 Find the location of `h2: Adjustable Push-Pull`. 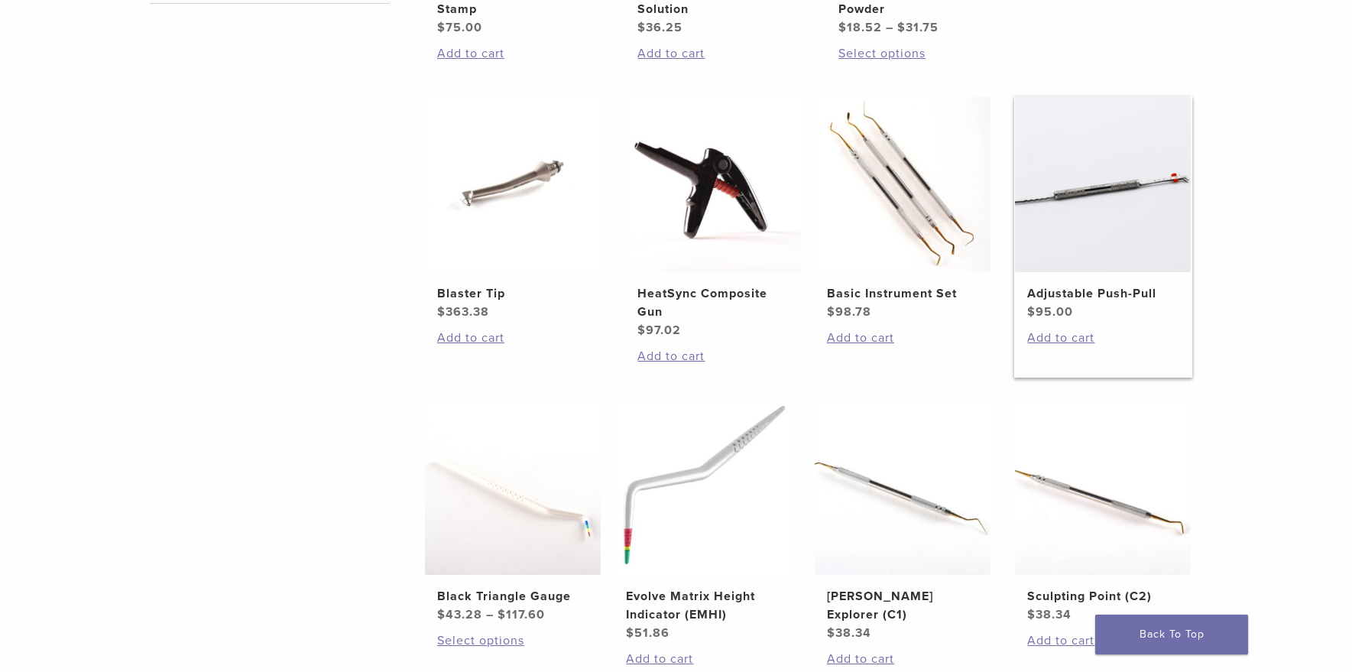

h2: Adjustable Push-Pull is located at coordinates (1103, 293).